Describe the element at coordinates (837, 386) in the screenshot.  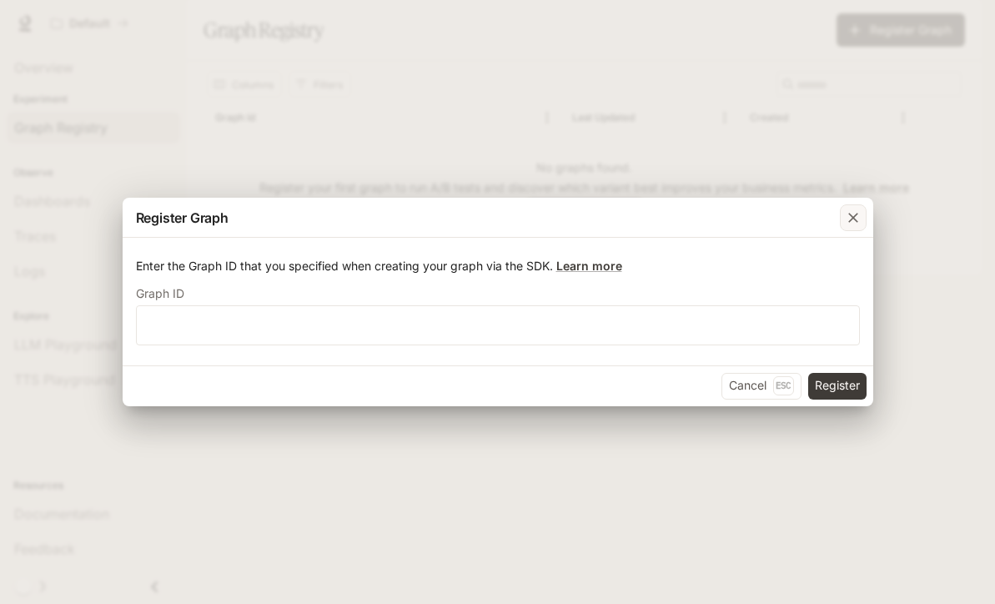
I see `button: Register` at that location.